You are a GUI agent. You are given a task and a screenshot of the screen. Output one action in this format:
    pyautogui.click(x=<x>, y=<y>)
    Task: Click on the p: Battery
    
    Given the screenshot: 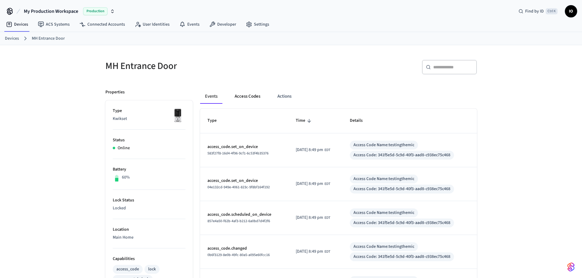 What is the action you would take?
    pyautogui.click(x=149, y=170)
    